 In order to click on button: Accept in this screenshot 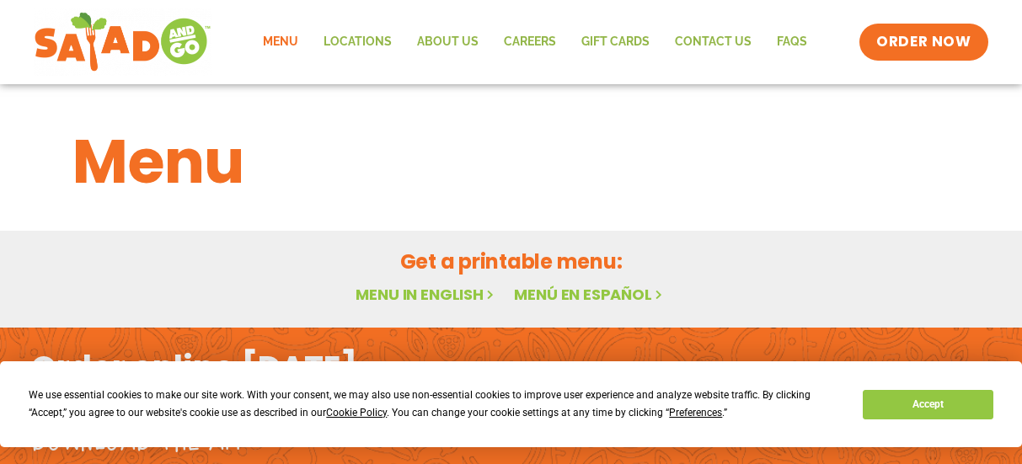, I will do `click(928, 404)`.